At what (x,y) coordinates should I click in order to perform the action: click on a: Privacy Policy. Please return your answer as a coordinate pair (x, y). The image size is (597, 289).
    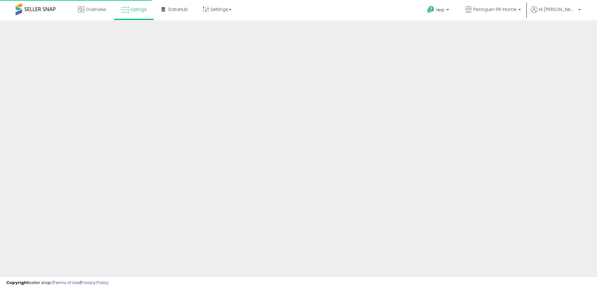
    Looking at the image, I should click on (95, 282).